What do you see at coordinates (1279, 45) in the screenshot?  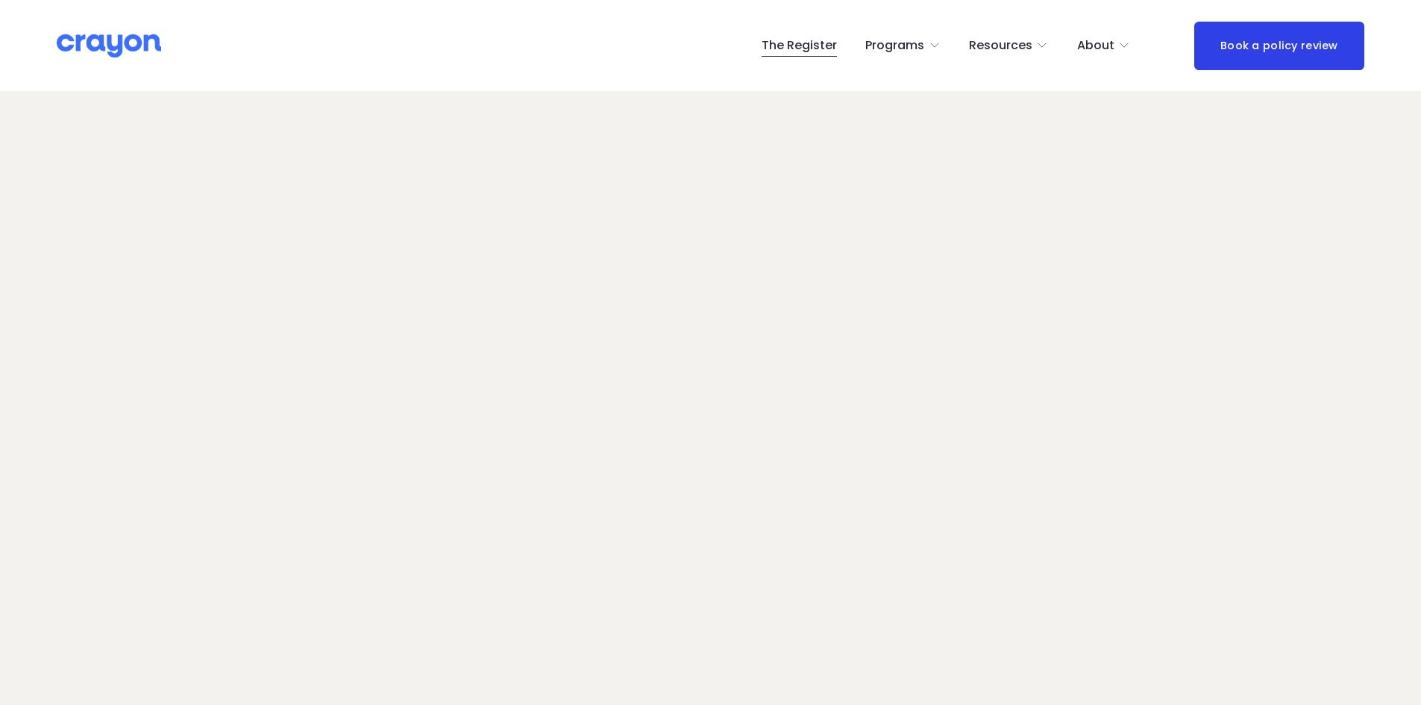 I see `a: Book a policy review` at bounding box center [1279, 45].